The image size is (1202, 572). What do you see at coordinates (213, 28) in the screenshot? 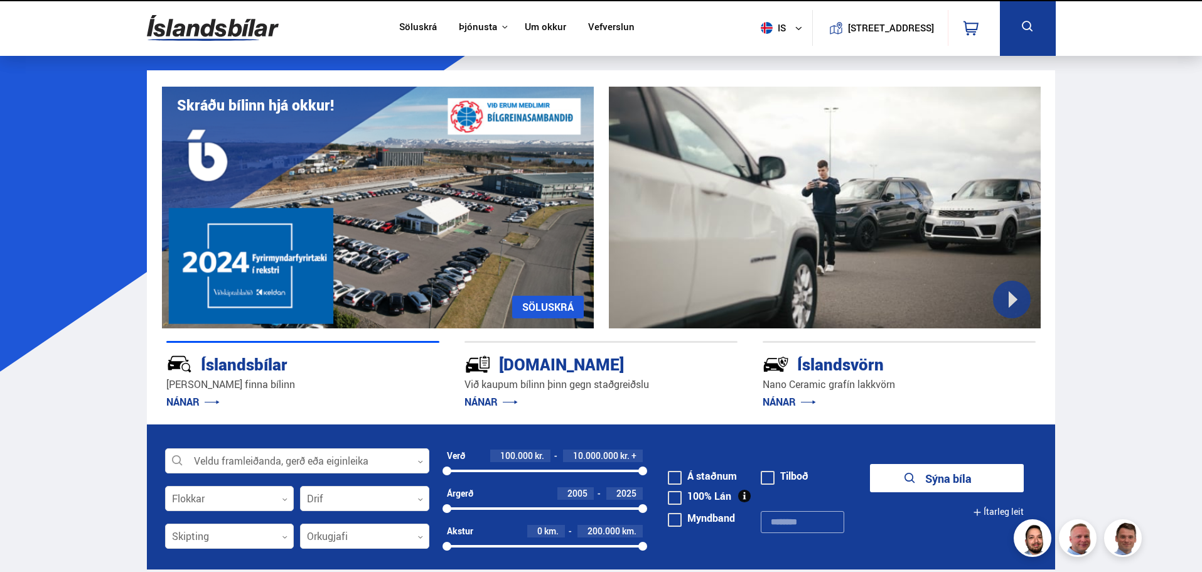
I see `img: G0Ugv5HjCgRt.svg` at bounding box center [213, 28].